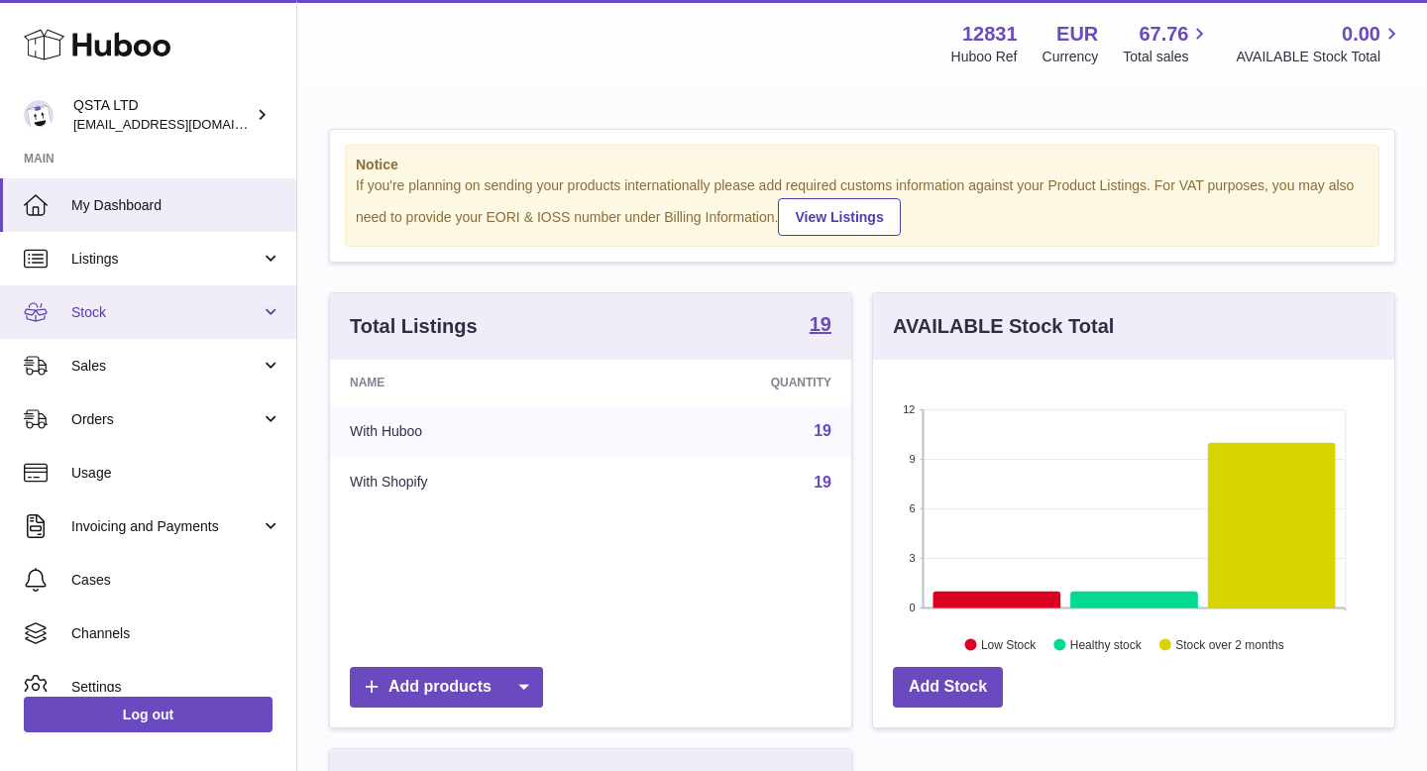  I want to click on text: 12, so click(909, 409).